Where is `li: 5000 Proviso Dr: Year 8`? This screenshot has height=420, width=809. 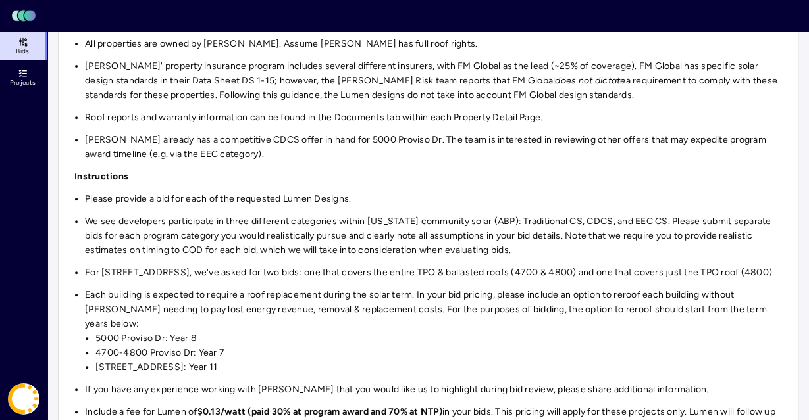
li: 5000 Proviso Dr: Year 8 is located at coordinates (438, 339).